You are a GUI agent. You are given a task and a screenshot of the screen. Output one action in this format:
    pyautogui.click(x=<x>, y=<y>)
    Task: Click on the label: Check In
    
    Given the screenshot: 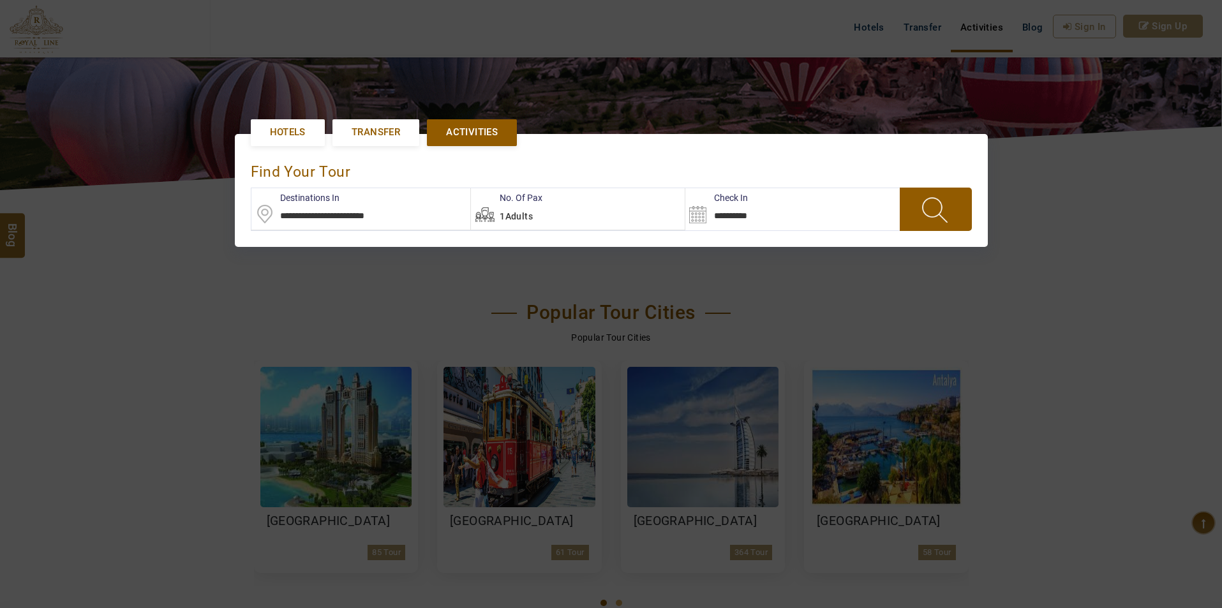 What is the action you would take?
    pyautogui.click(x=717, y=198)
    